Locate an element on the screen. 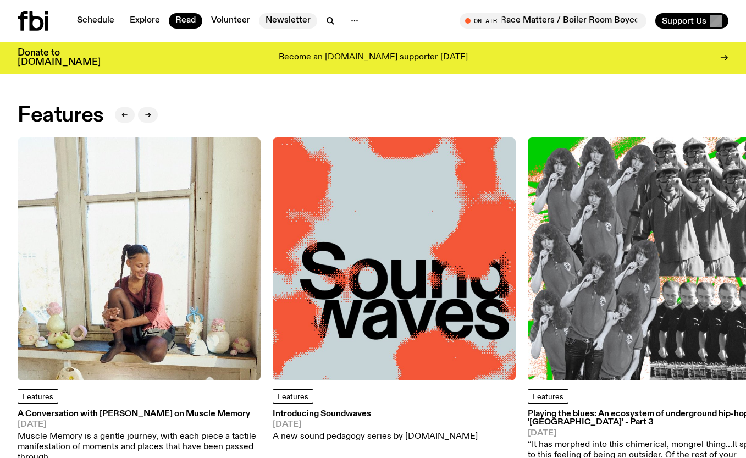  h2: Features is located at coordinates (60, 115).